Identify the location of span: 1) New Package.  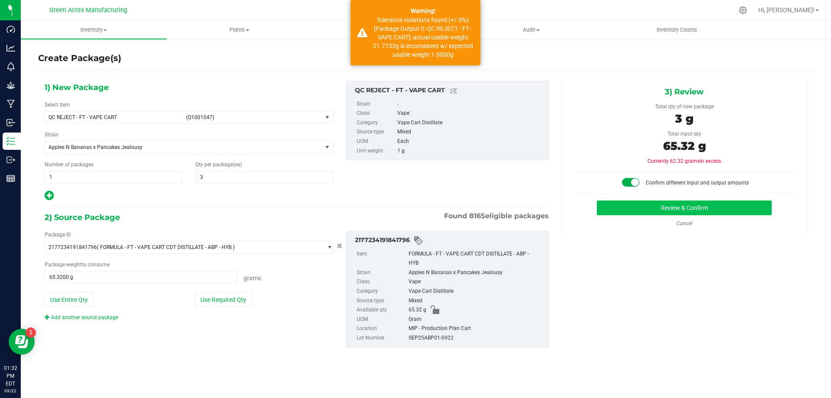
(77, 87).